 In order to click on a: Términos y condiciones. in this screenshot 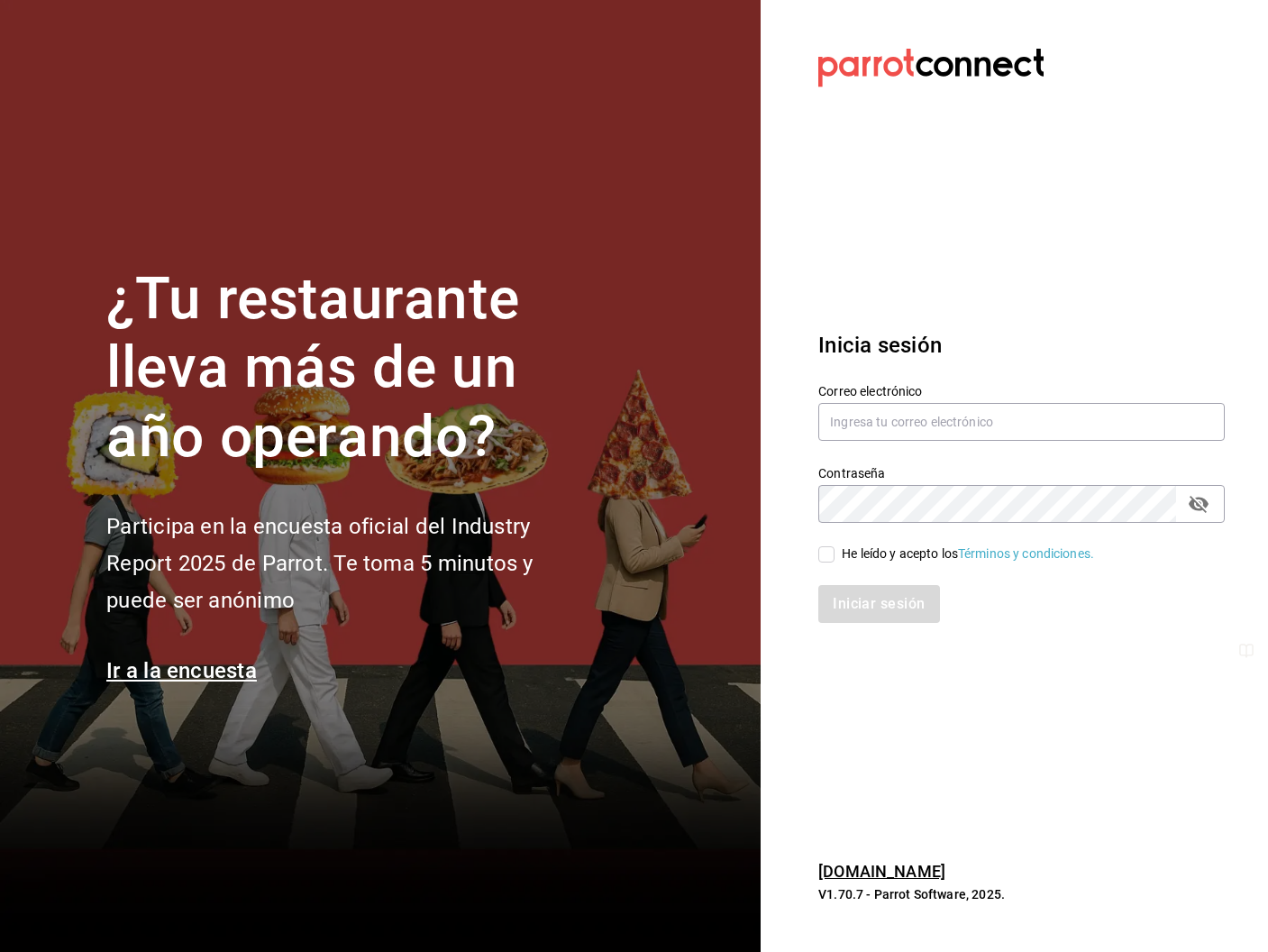, I will do `click(1026, 553)`.